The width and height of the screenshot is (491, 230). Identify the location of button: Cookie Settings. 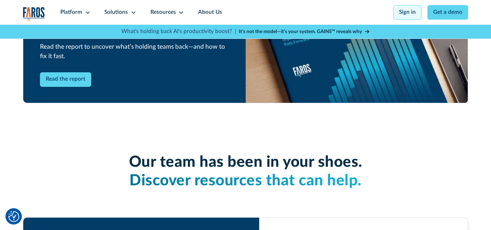
(14, 217).